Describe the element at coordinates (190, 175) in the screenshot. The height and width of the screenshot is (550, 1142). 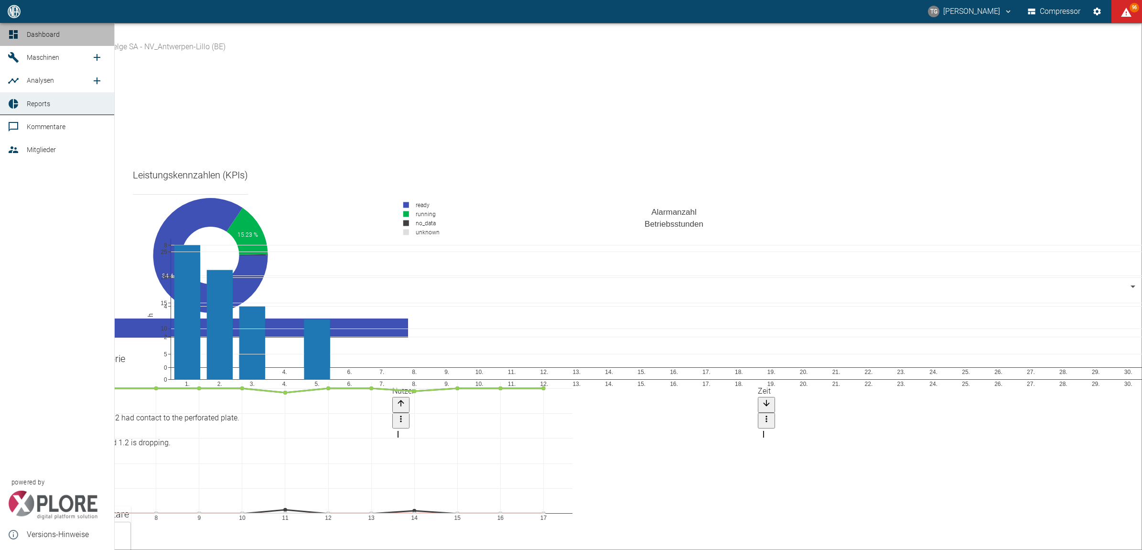
I see `div: Leistungskennzahlen (KPIs)` at that location.